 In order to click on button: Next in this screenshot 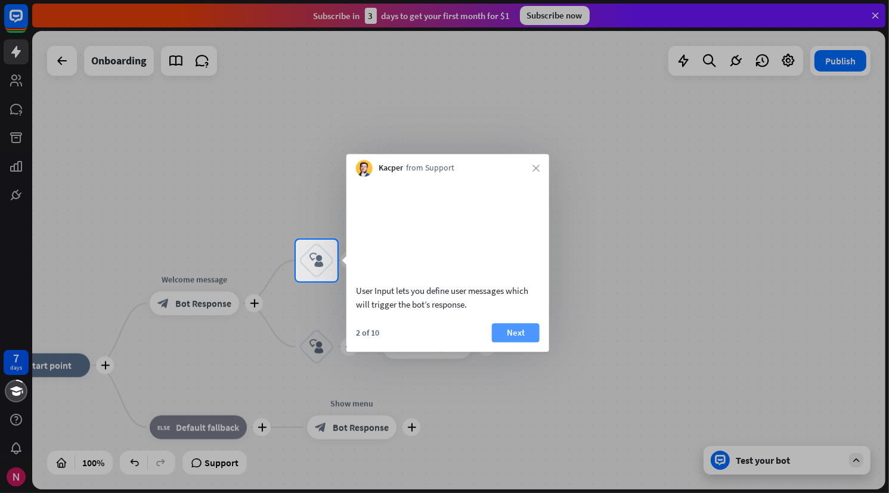, I will do `click(516, 333)`.